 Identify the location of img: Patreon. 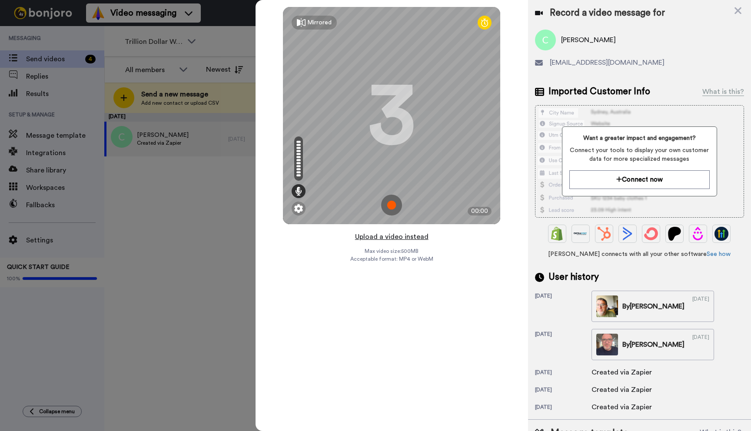
(674, 234).